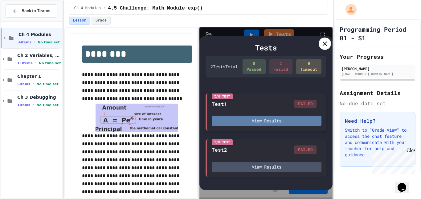  Describe the element at coordinates (36, 11) in the screenshot. I see `span: Back to Teams` at that location.